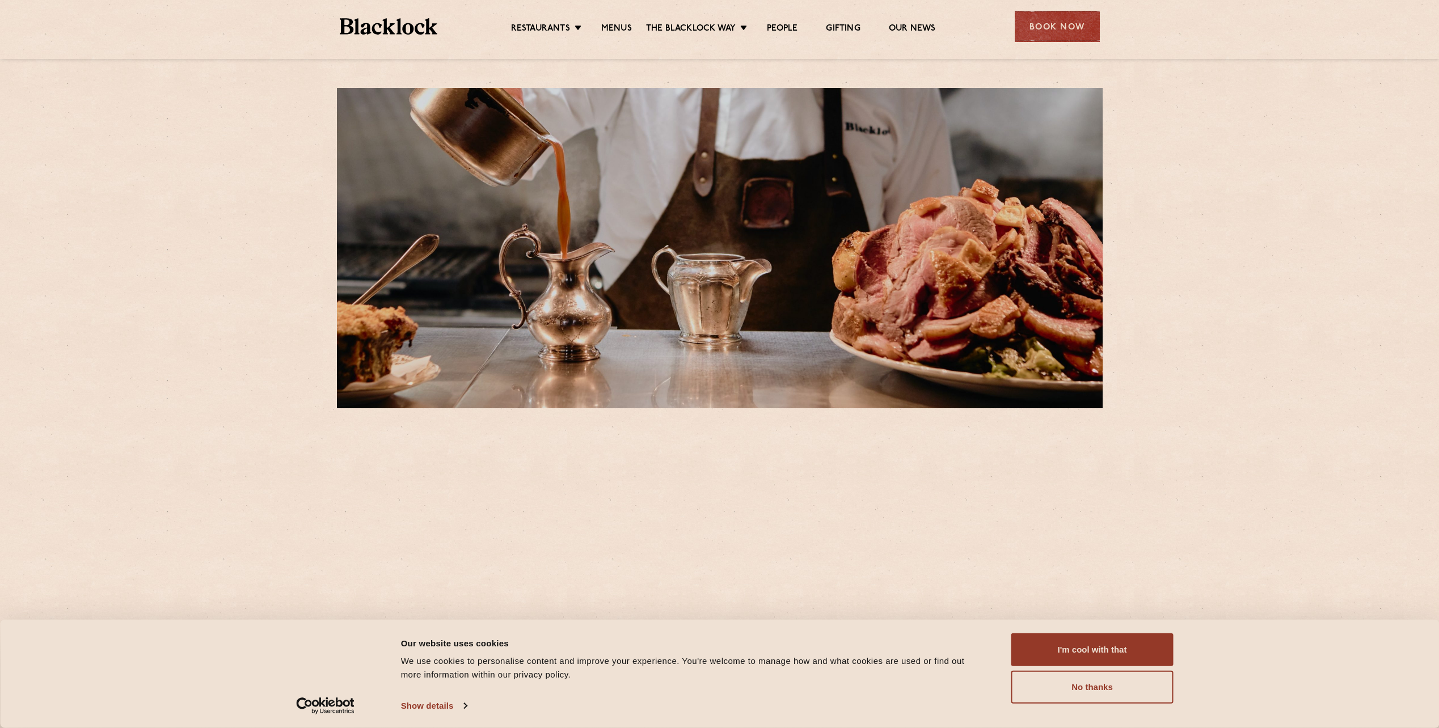 The height and width of the screenshot is (728, 1439). Describe the element at coordinates (389, 26) in the screenshot. I see `img: BL_Textured_Logo-footer-cropped.svg` at that location.